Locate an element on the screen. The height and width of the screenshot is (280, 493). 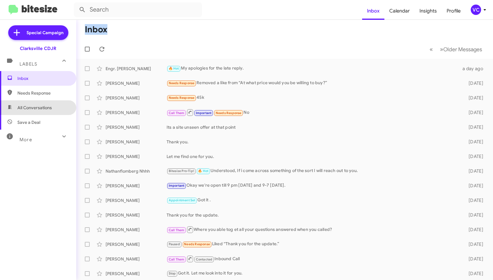
div: Inbound Call is located at coordinates (313, 258).